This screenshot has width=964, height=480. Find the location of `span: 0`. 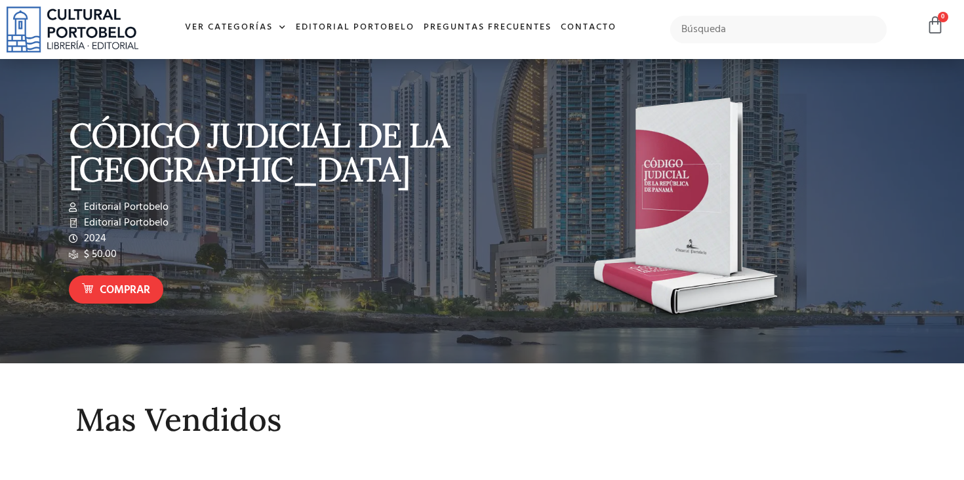

span: 0 is located at coordinates (943, 17).